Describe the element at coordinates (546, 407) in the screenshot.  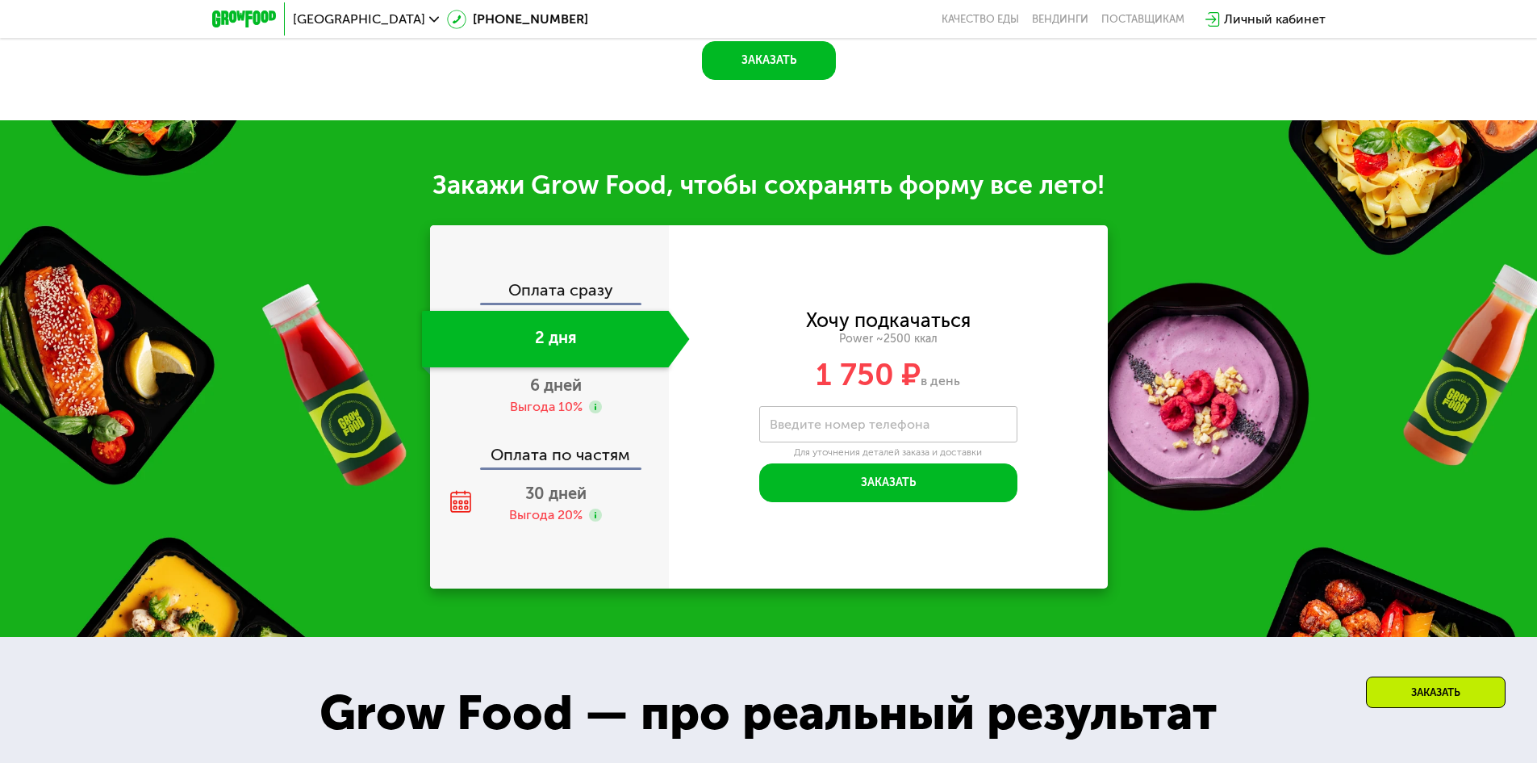
I see `div: Выгода 10%` at that location.